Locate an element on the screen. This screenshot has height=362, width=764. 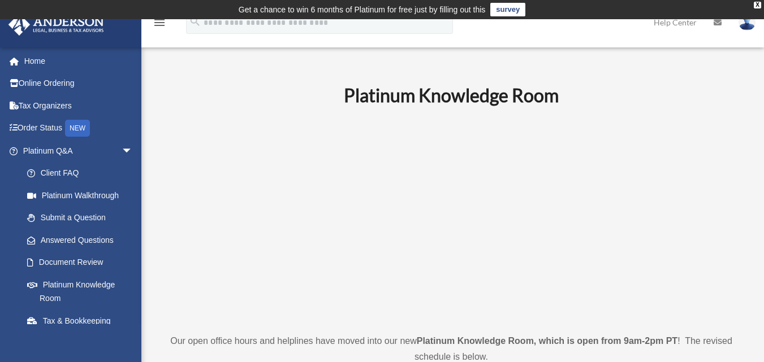
a: Home is located at coordinates (79, 61).